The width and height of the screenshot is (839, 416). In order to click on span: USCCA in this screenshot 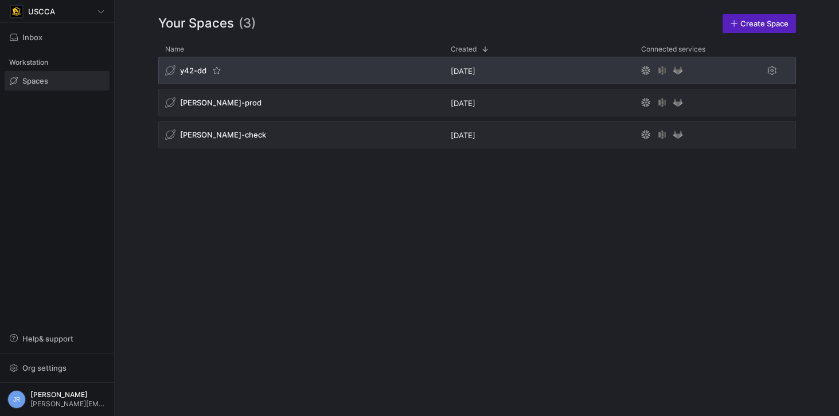, I will do `click(41, 11)`.